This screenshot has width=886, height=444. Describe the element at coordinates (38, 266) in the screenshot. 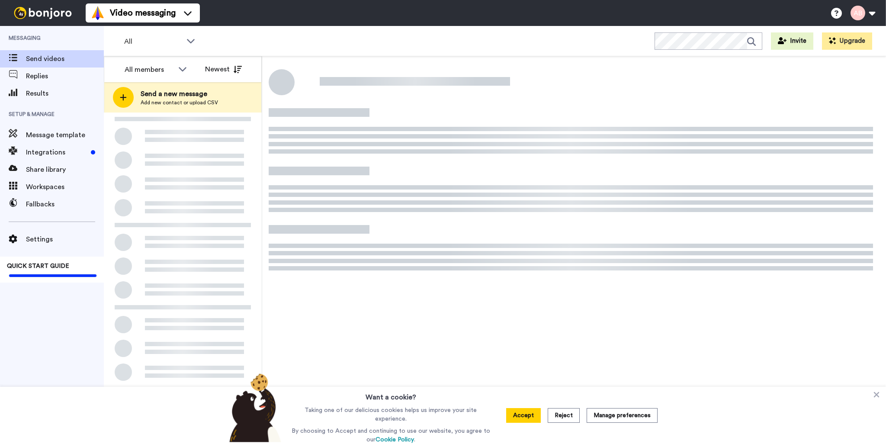

I see `span: QUICK START GUIDE` at that location.